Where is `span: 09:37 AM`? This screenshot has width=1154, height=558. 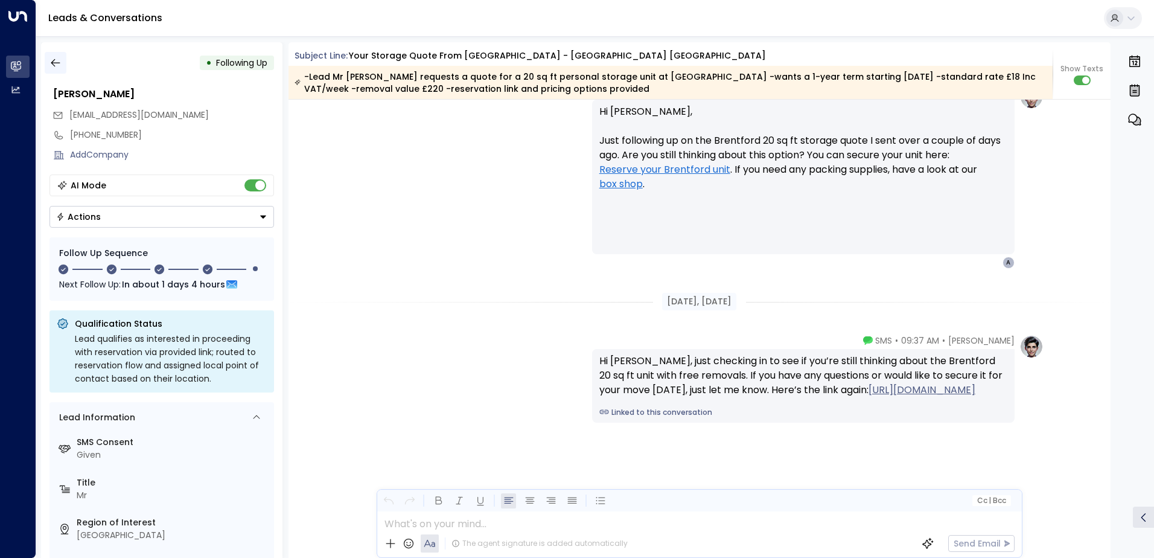
span: 09:37 AM is located at coordinates (920, 340).